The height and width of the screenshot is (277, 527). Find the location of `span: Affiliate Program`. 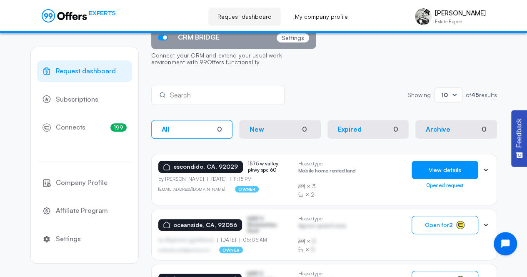

span: Affiliate Program is located at coordinates (82, 211).